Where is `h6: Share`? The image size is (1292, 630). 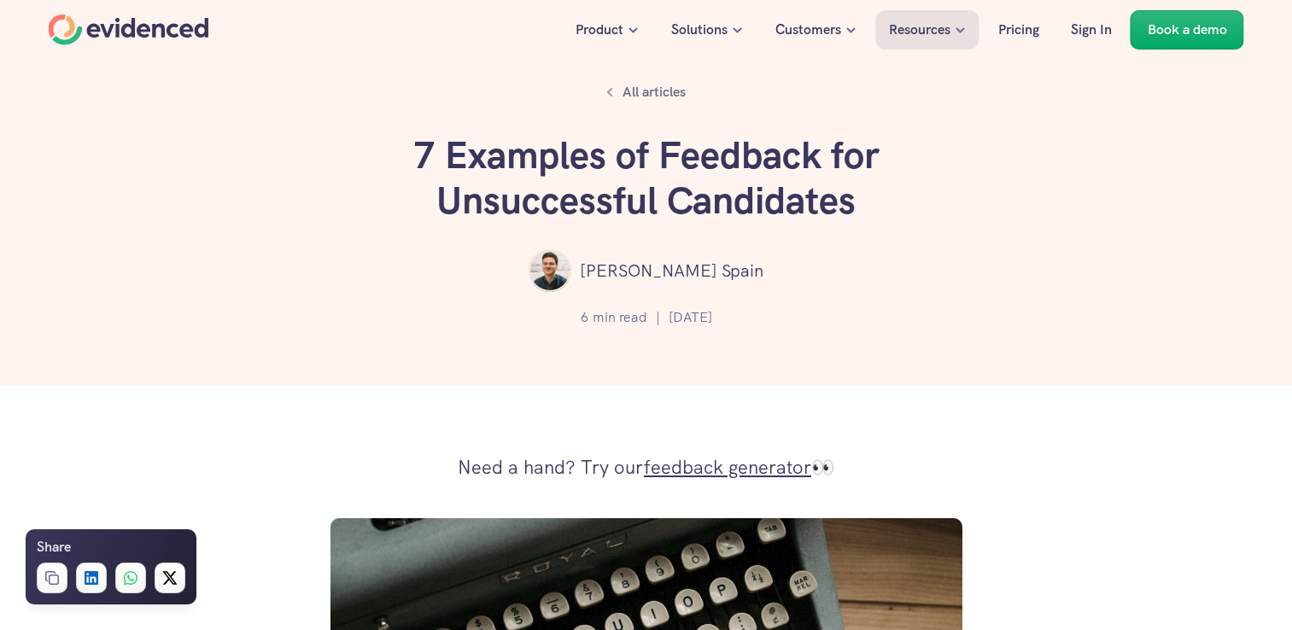
h6: Share is located at coordinates (54, 547).